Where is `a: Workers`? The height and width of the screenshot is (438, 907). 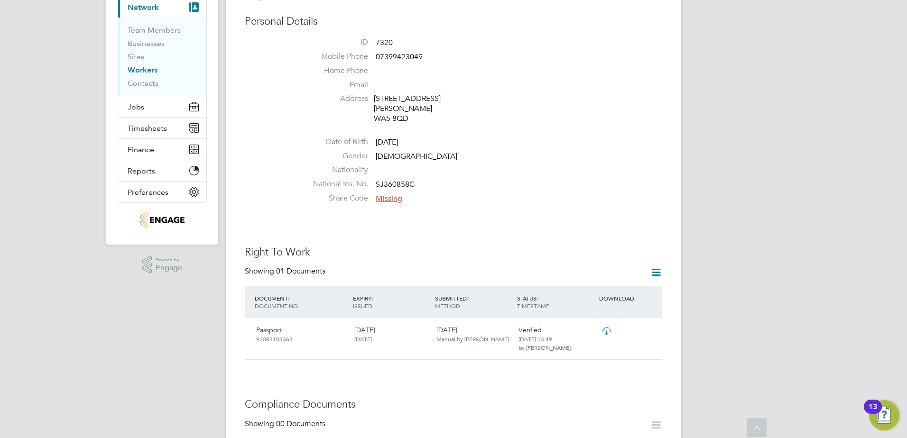
a: Workers is located at coordinates (142, 70).